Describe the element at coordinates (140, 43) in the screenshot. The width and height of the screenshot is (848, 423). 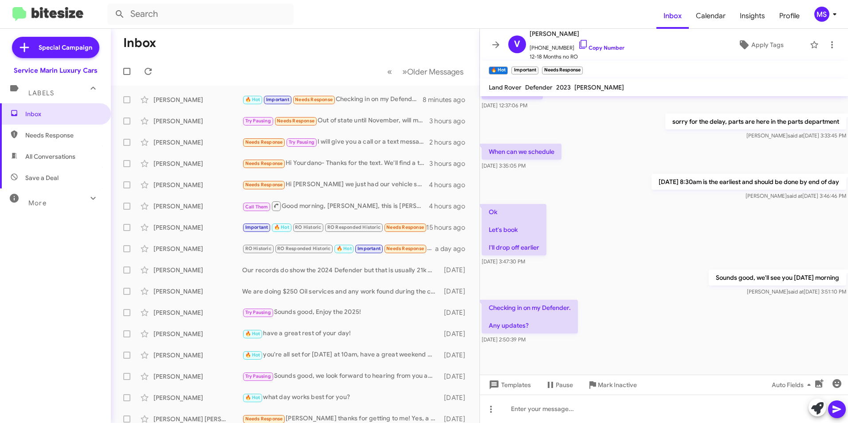
I see `h1: Inbox` at that location.